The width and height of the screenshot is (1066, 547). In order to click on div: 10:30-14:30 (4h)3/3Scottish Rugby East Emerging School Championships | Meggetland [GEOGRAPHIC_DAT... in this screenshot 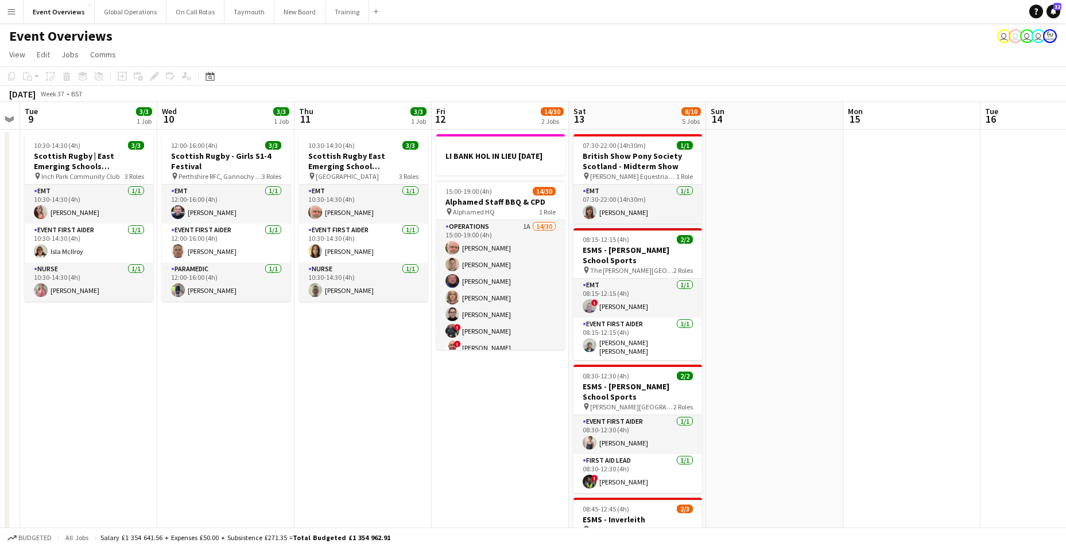, I will do `click(363, 218)`.